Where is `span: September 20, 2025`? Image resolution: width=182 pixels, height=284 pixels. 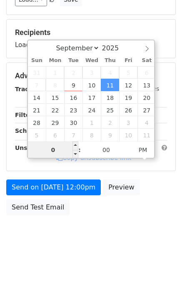
span: September 20, 2025 is located at coordinates (147, 97).